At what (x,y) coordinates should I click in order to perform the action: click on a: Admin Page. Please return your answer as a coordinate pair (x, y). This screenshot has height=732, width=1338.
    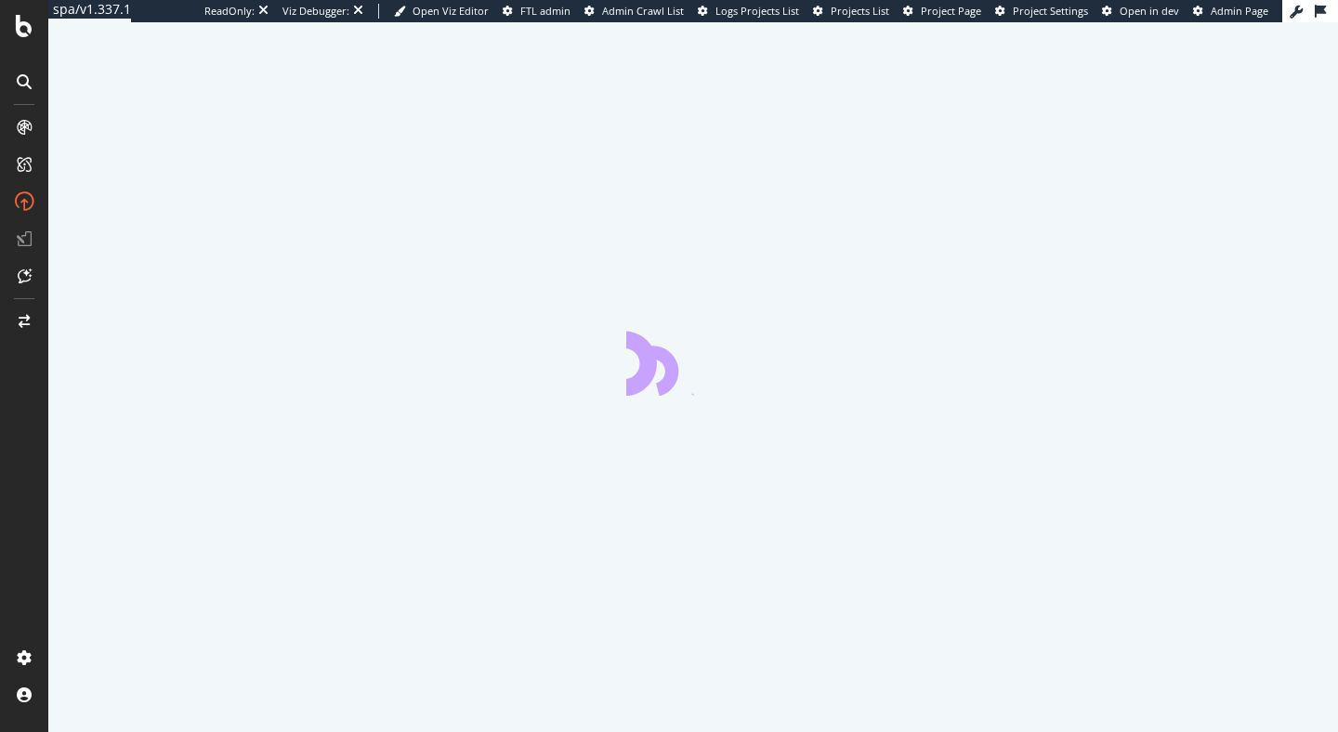
    Looking at the image, I should click on (1230, 11).